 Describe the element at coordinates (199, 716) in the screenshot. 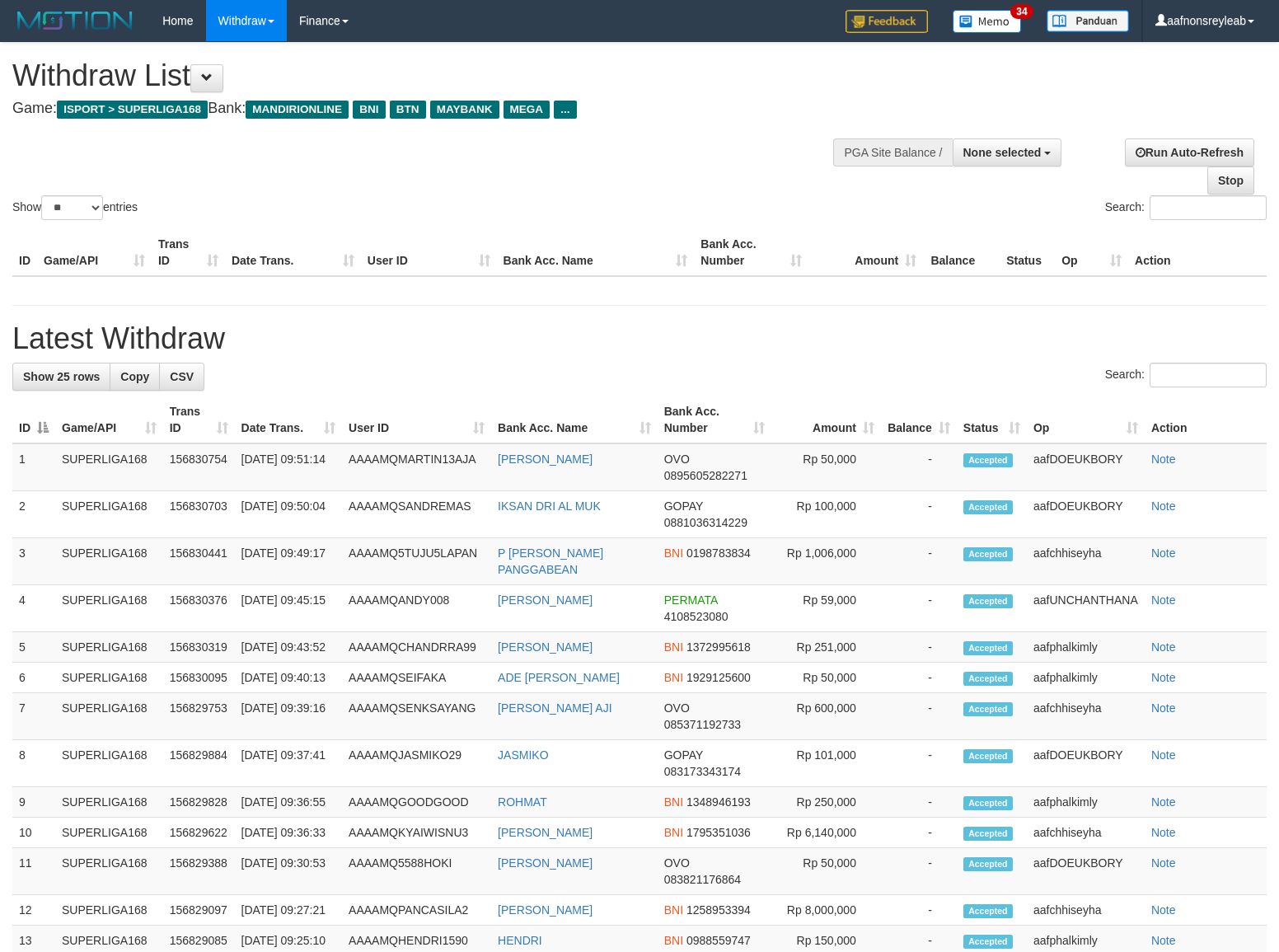

I see `td: 156829753` at that location.